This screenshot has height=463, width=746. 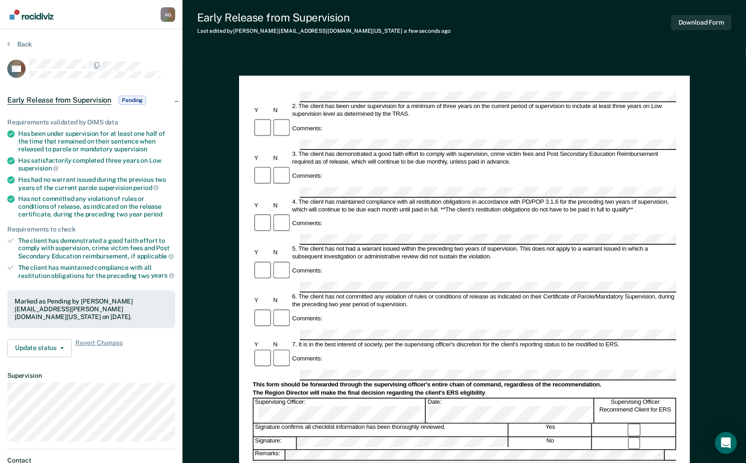 I want to click on div: Open Intercom Messenger, so click(x=726, y=443).